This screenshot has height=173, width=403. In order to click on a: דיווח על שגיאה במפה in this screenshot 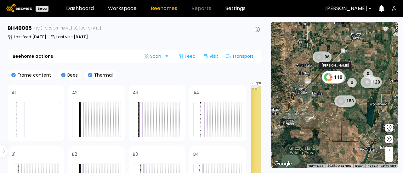, I will do `click(381, 166)`.